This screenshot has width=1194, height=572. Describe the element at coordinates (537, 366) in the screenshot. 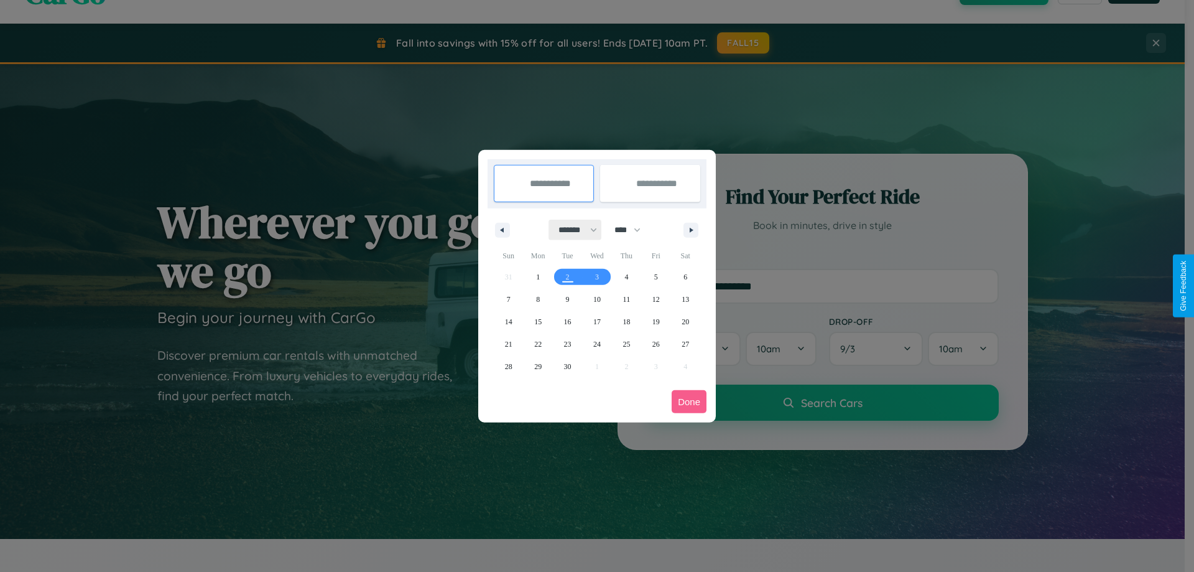

I see `button: 29` at that location.